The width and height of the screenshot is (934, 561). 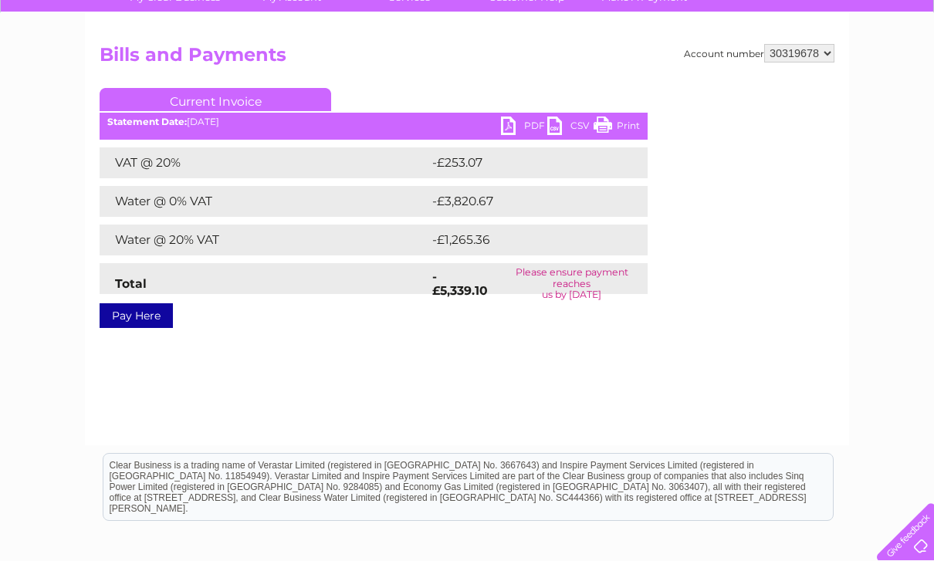 What do you see at coordinates (696, 17) in the screenshot?
I see `span: 0333 014 3131` at bounding box center [696, 17].